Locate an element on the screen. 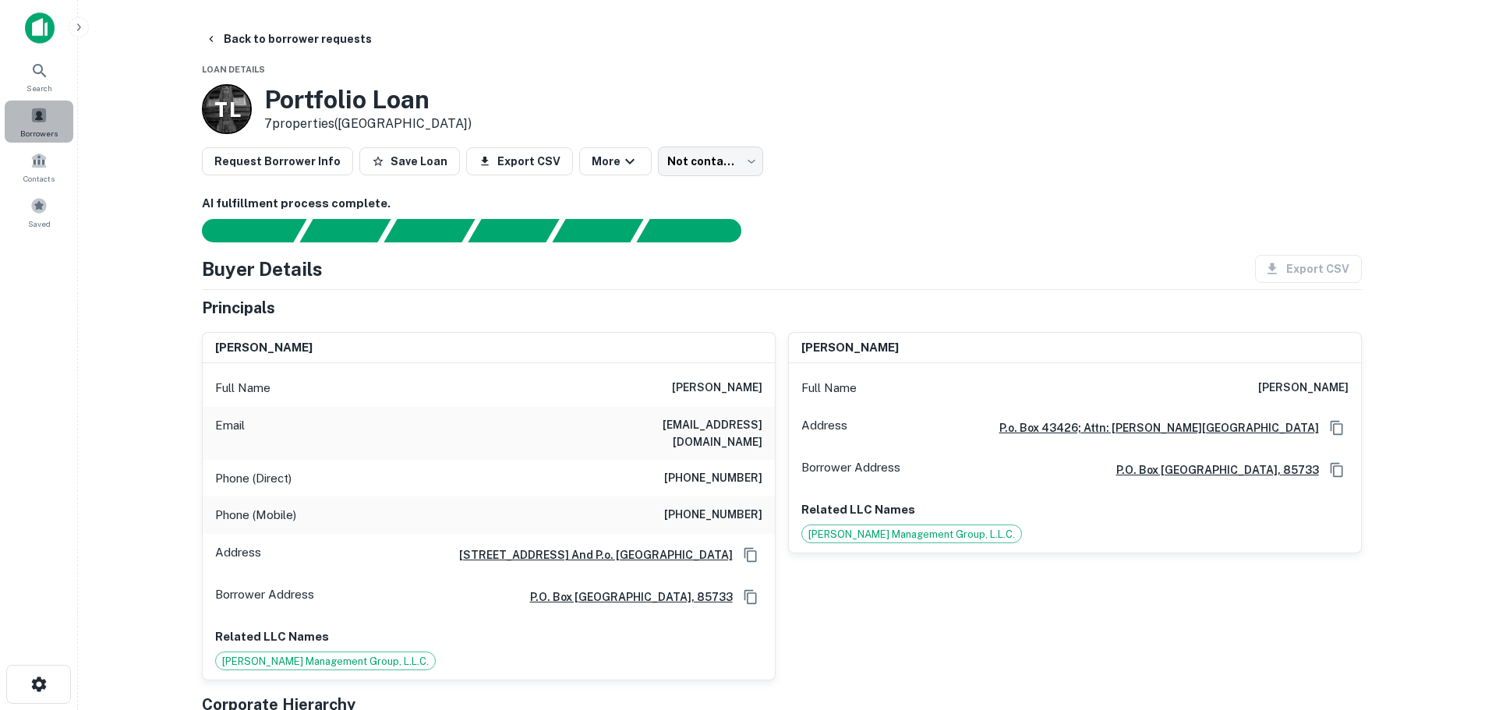  span: Saved is located at coordinates (39, 224).